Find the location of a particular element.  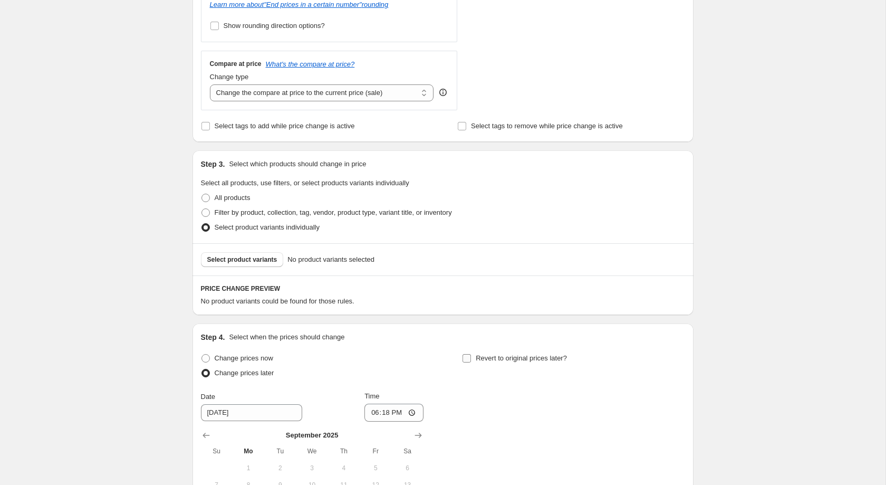

a: Learn more about"End prices in a certain number"rounding is located at coordinates (299, 4).